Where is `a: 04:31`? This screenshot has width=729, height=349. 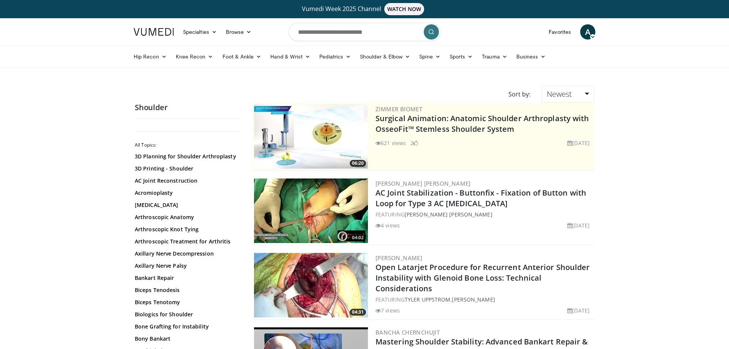 a: 04:31 is located at coordinates (311, 285).